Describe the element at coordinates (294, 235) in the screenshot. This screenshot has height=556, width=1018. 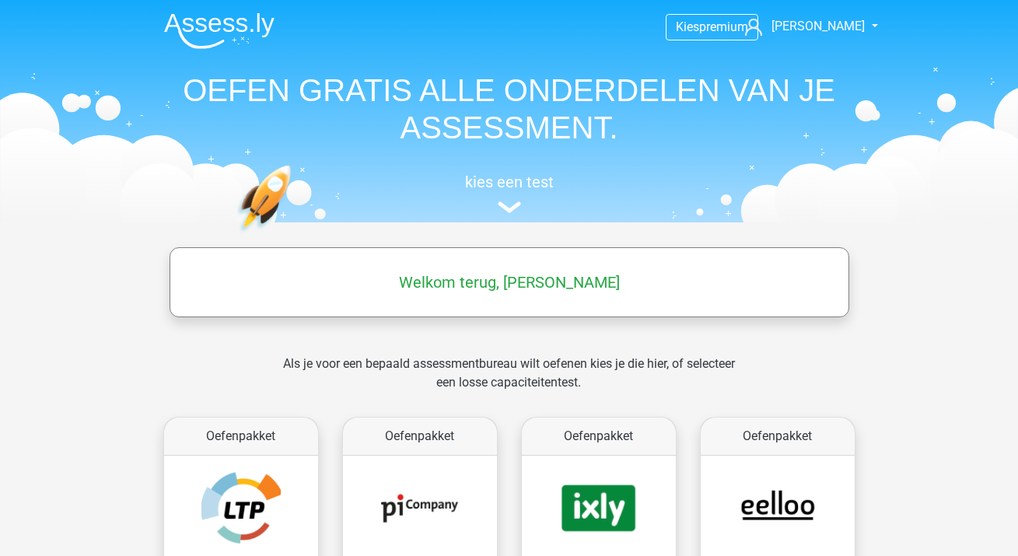
I see `img: oefenen` at that location.